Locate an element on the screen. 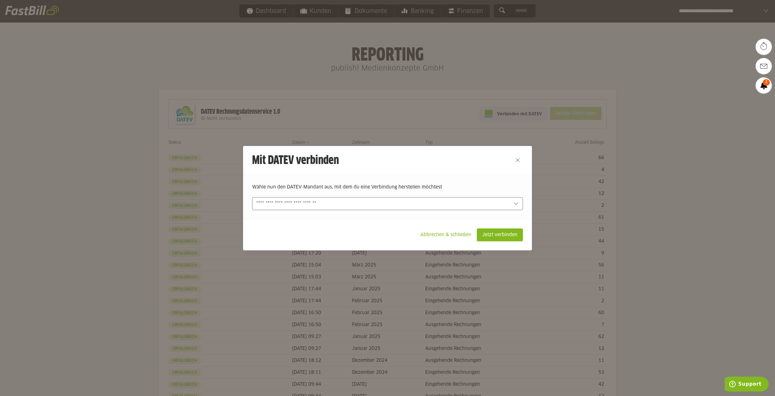  p: Wähle nun den DATEV-Mandant aus, mit dem du eine Verbindung herstellen möchtest is located at coordinates (387, 187).